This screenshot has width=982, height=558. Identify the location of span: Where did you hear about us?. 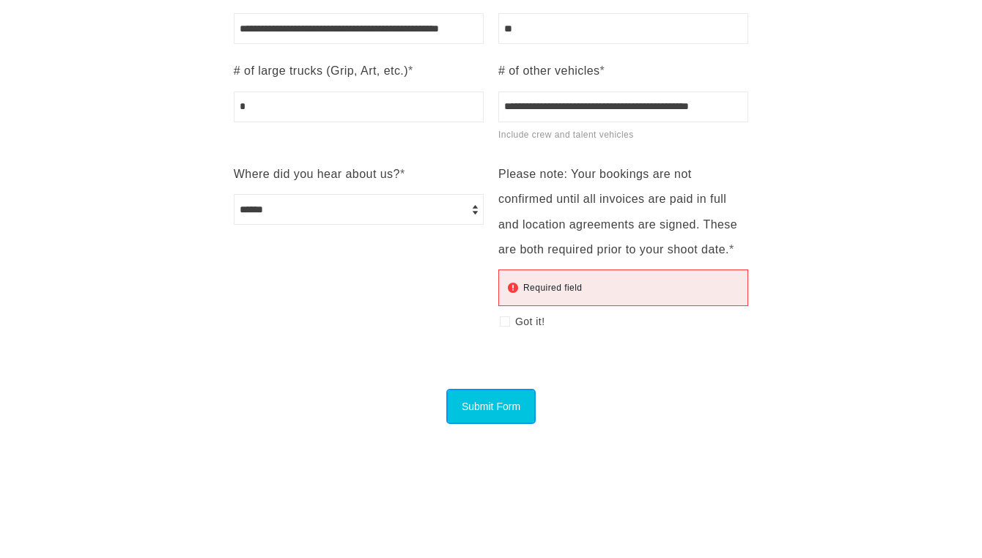
(316, 174).